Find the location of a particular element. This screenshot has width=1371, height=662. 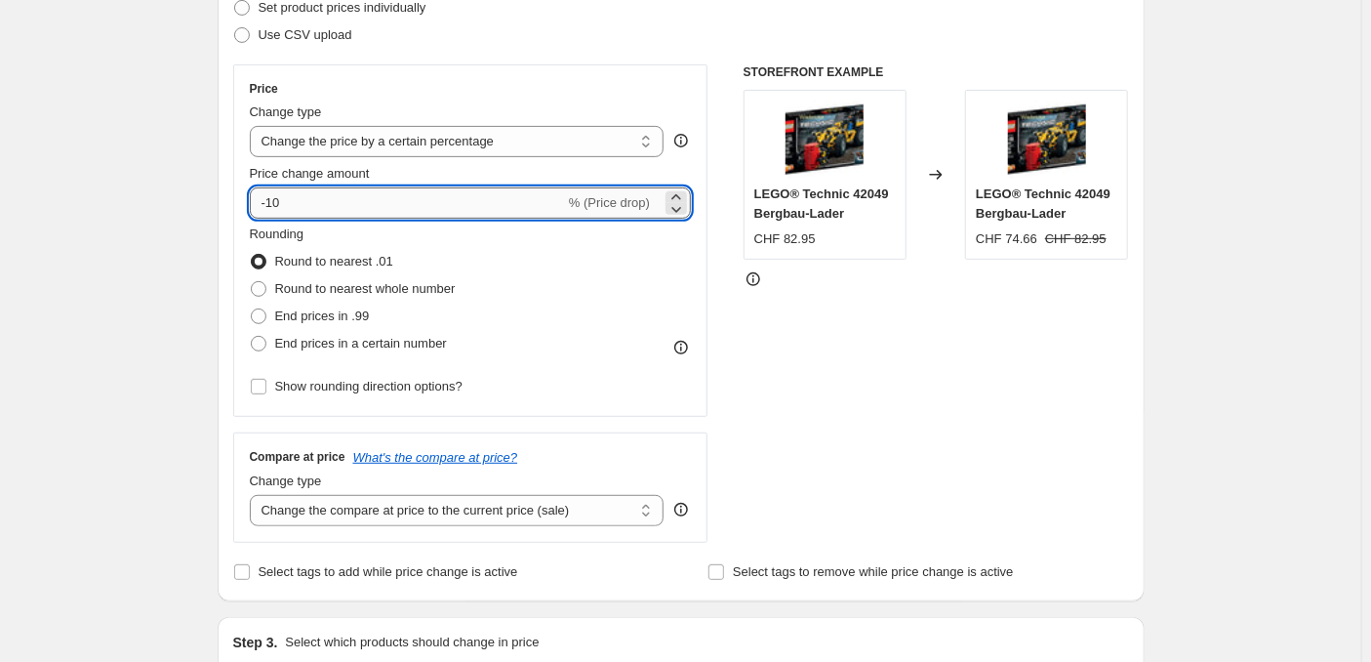

button: What's the compare at price? is located at coordinates (435, 457).